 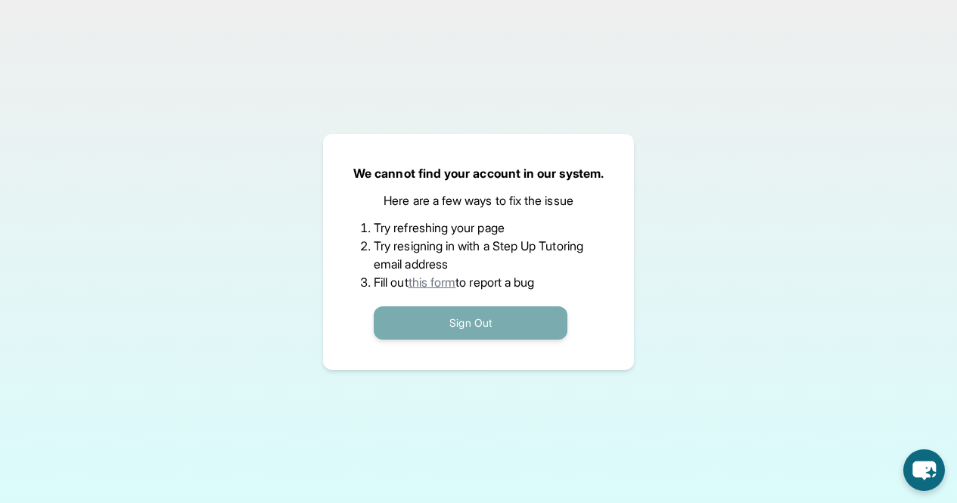 I want to click on a: this form, so click(x=432, y=282).